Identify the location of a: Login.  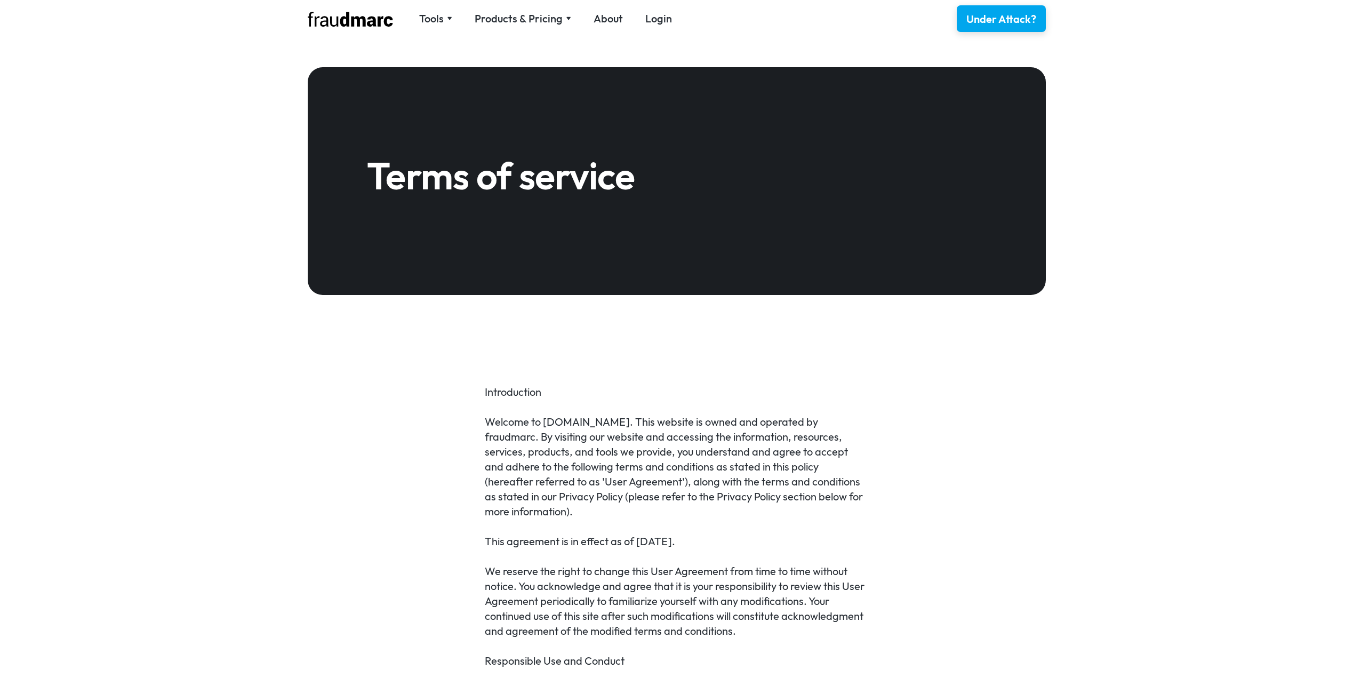
(659, 19).